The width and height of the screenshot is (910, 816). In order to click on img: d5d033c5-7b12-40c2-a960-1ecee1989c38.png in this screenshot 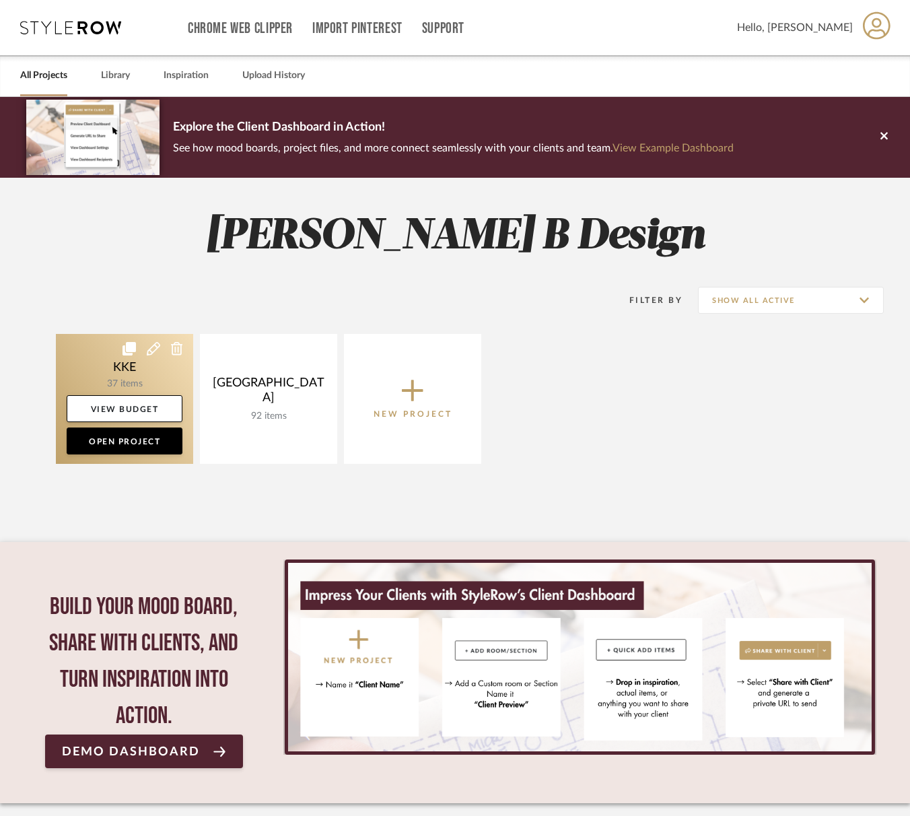, I will do `click(93, 137)`.